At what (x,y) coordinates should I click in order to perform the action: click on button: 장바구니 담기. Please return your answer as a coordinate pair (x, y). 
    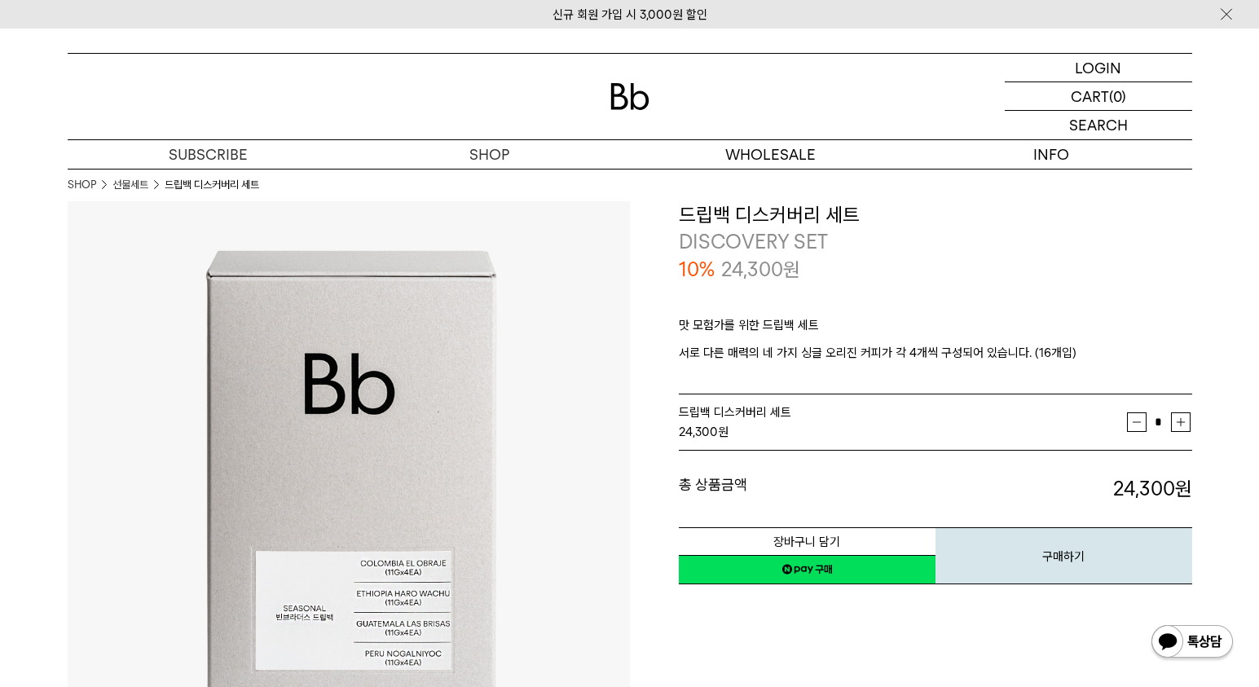
    Looking at the image, I should click on (807, 541).